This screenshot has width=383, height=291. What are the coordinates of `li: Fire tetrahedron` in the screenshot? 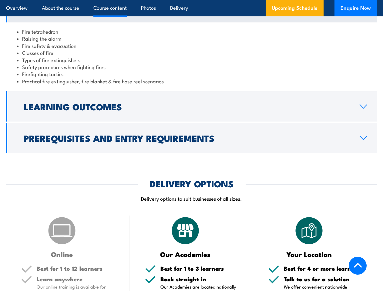 It's located at (191, 31).